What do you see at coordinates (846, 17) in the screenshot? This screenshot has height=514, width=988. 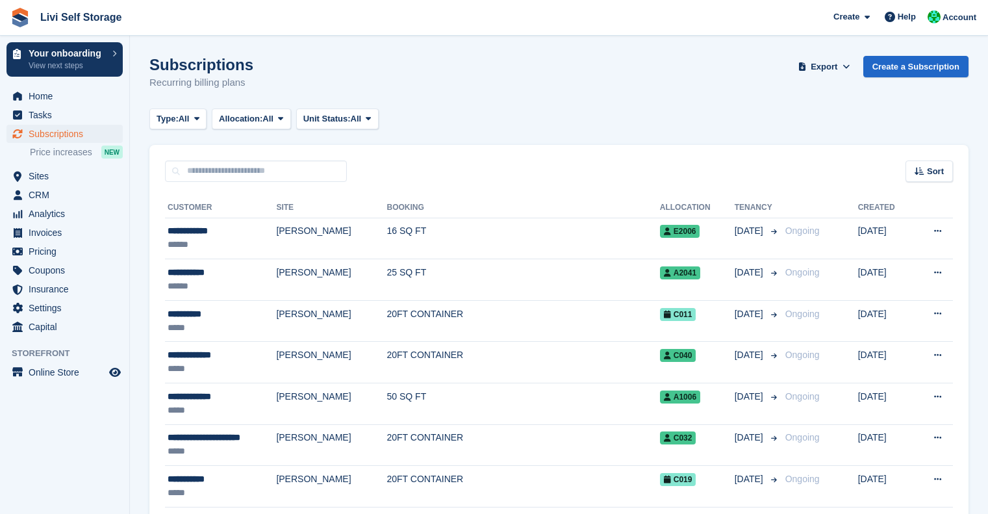 I see `span: Create` at bounding box center [846, 17].